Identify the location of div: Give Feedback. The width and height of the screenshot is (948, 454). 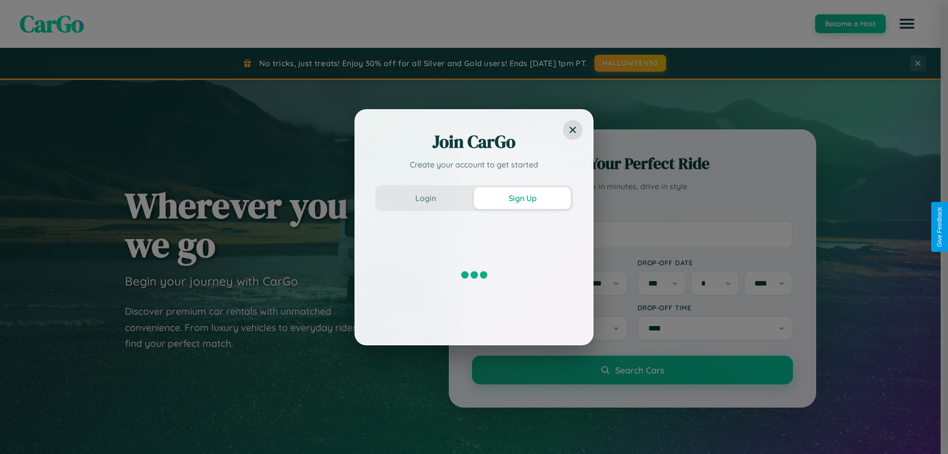
(940, 227).